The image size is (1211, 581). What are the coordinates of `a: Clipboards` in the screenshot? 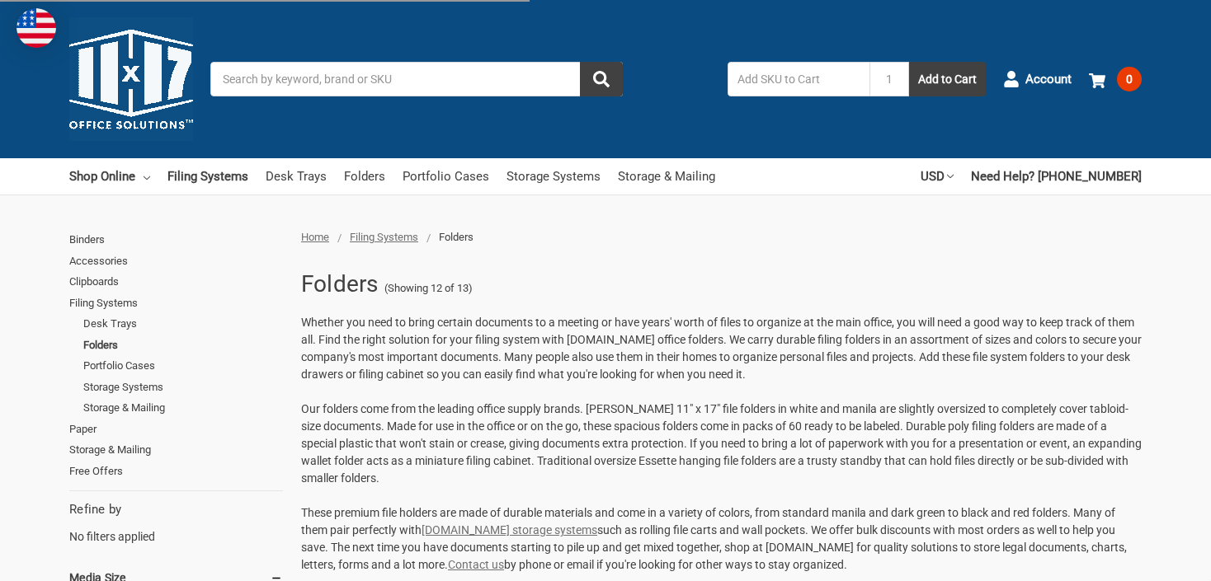 It's located at (176, 282).